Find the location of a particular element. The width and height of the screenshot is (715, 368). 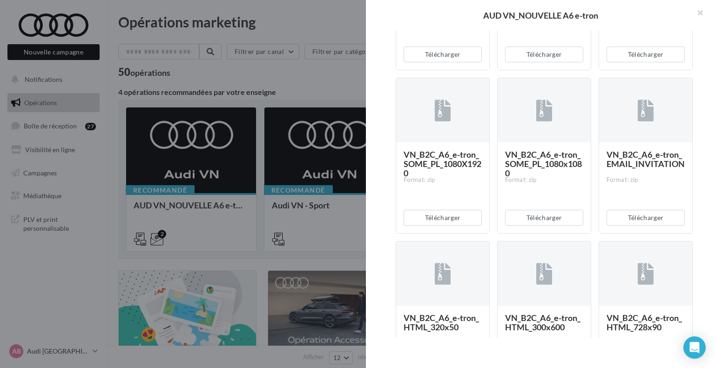

span: VN_B2C_A6_e-tron_EMAIL_INVITATION is located at coordinates (646, 159).